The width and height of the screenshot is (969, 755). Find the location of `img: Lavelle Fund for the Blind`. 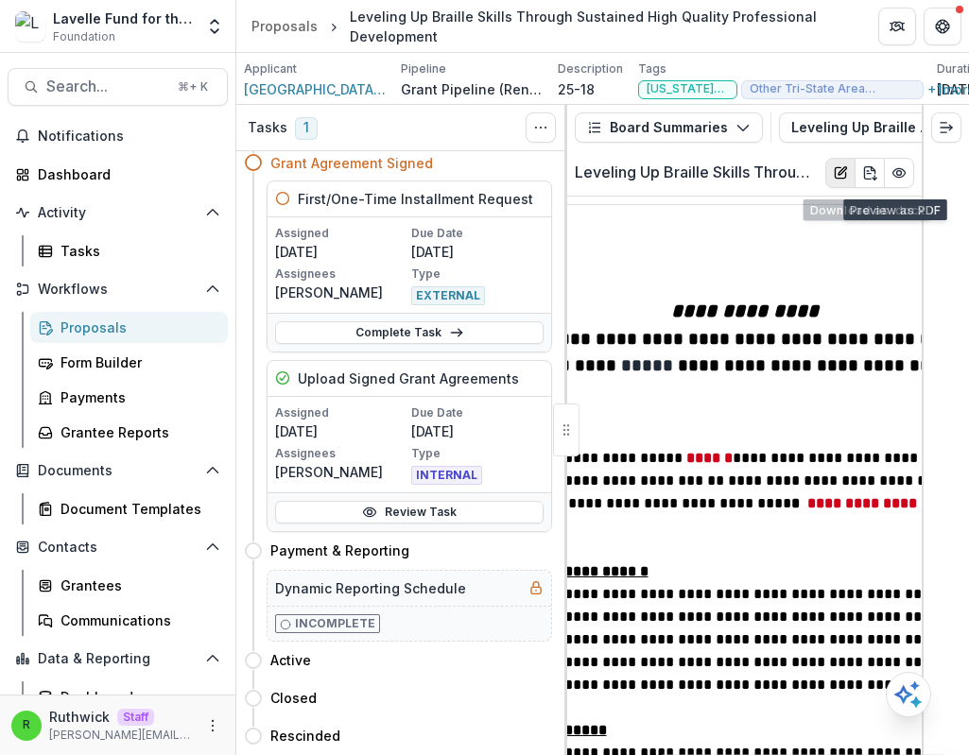

img: Lavelle Fund for the Blind is located at coordinates (30, 26).